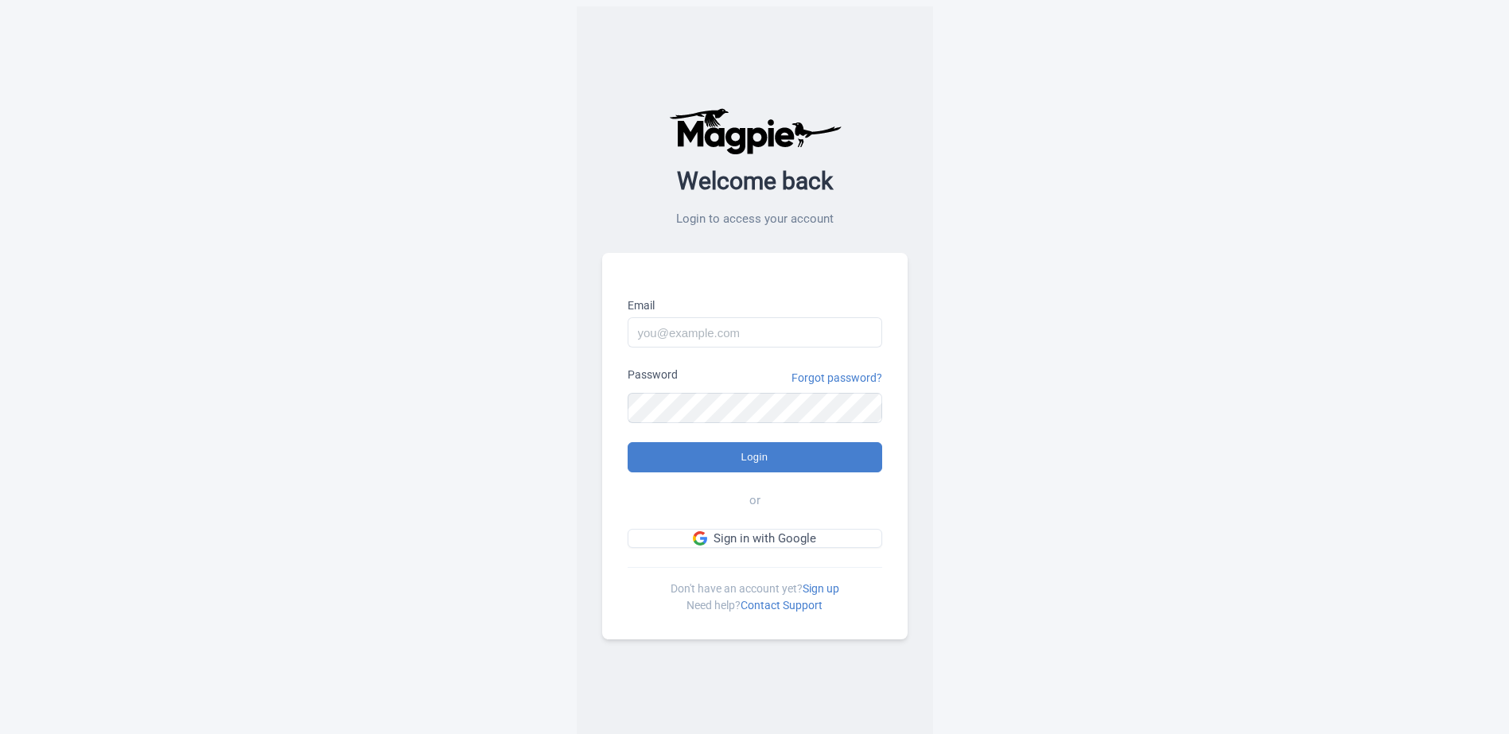 Image resolution: width=1509 pixels, height=734 pixels. What do you see at coordinates (755, 305) in the screenshot?
I see `label: Email` at bounding box center [755, 305].